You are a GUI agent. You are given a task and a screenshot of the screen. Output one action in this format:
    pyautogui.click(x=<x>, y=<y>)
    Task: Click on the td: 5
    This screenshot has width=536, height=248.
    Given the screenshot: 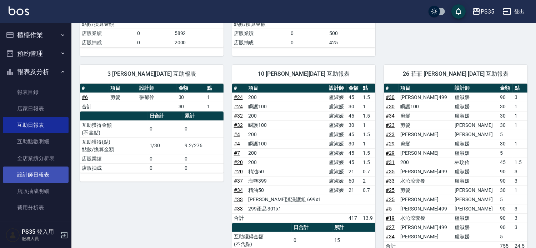 What is the action you would take?
    pyautogui.click(x=505, y=134)
    